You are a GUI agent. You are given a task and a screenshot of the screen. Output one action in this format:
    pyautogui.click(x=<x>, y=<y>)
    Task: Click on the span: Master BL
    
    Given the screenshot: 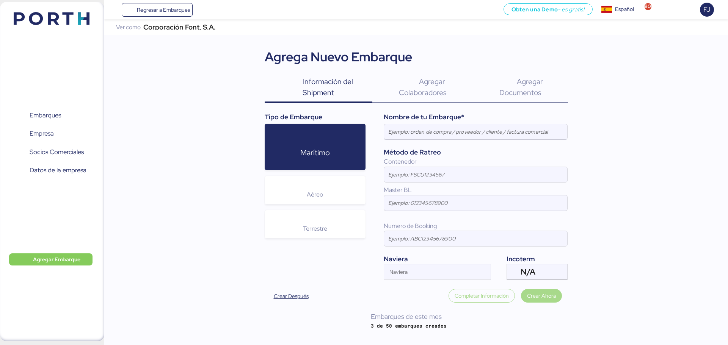 What is the action you would take?
    pyautogui.click(x=398, y=190)
    